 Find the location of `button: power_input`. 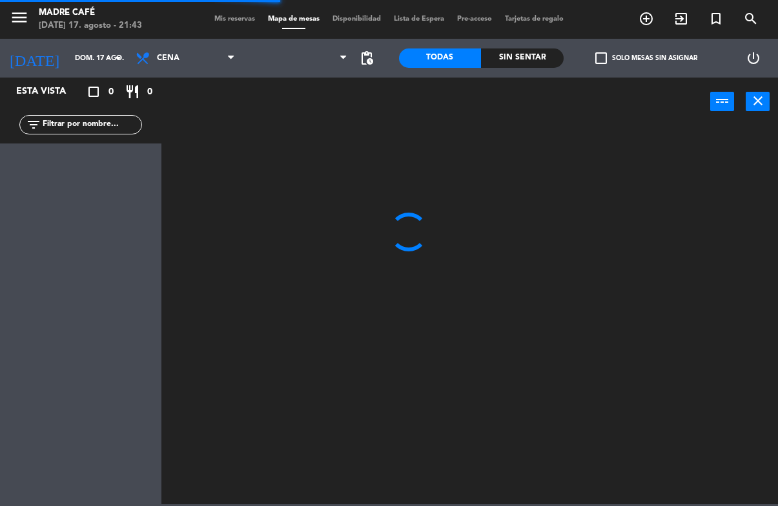

button: power_input is located at coordinates (722, 101).